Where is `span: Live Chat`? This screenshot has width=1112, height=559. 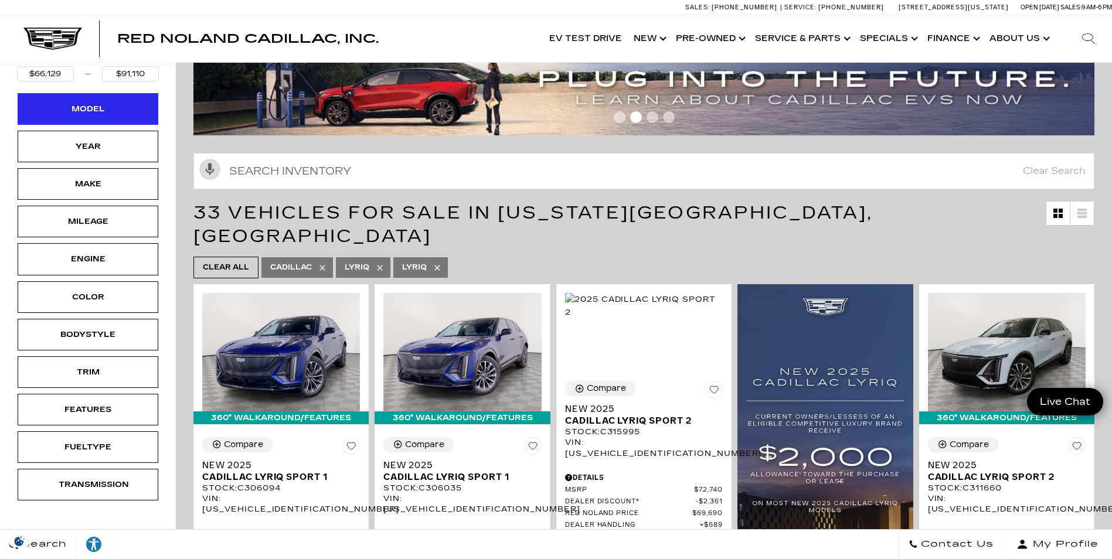
span: Live Chat is located at coordinates (1065, 401).